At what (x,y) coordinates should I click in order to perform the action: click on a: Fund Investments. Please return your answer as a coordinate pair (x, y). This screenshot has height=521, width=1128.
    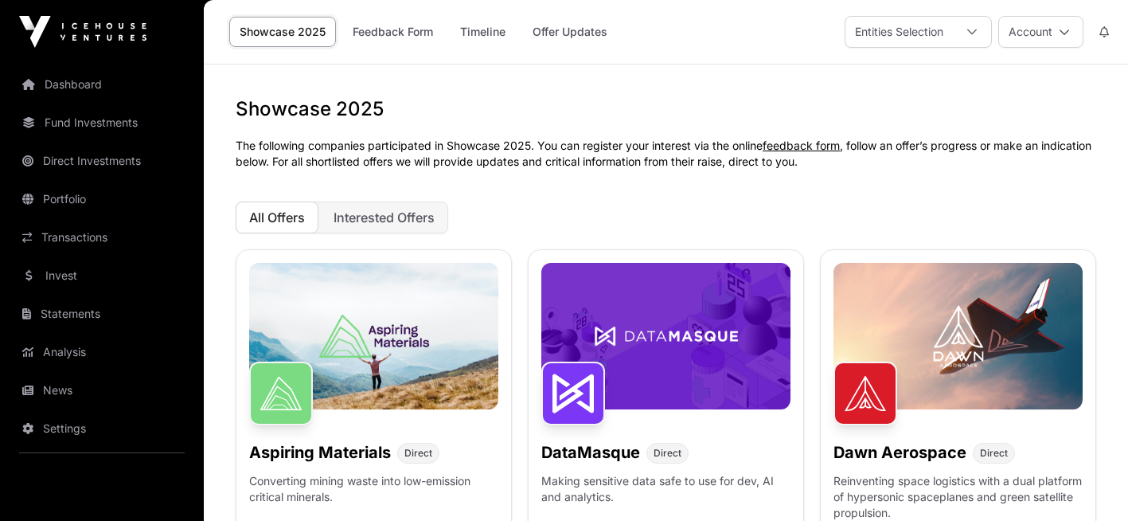
    Looking at the image, I should click on (102, 123).